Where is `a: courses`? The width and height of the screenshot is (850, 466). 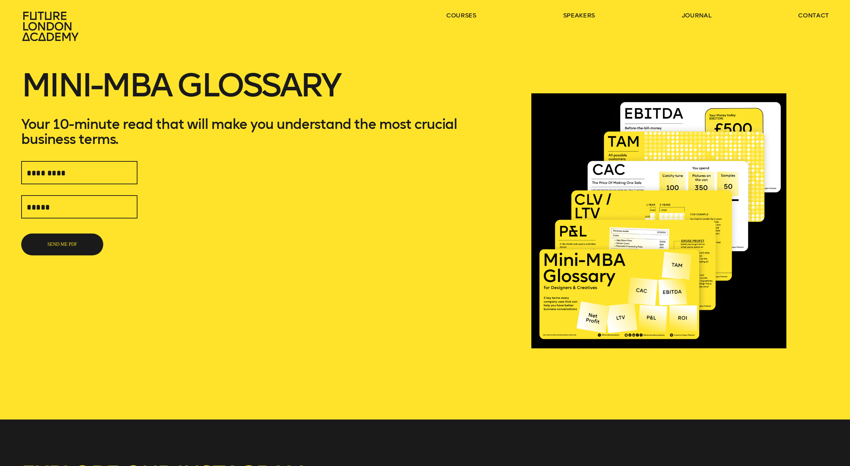
a: courses is located at coordinates (461, 15).